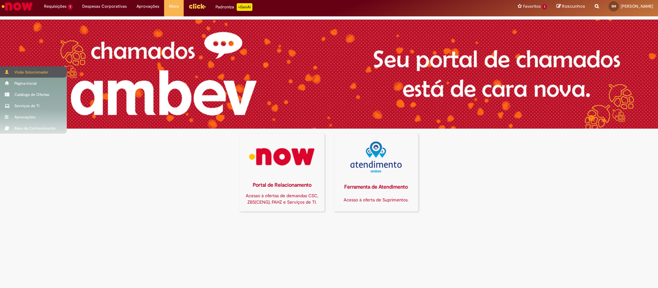 The image size is (658, 288). What do you see at coordinates (376, 157) in the screenshot?
I see `img: logo_atentdimento.png` at bounding box center [376, 157].